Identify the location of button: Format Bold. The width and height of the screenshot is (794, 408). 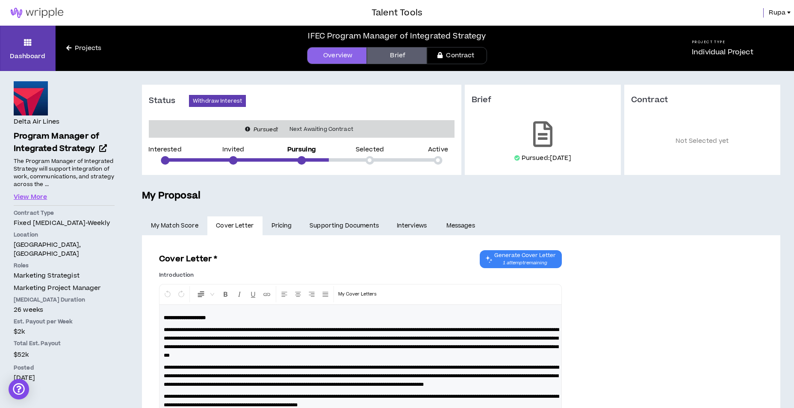
(226, 294).